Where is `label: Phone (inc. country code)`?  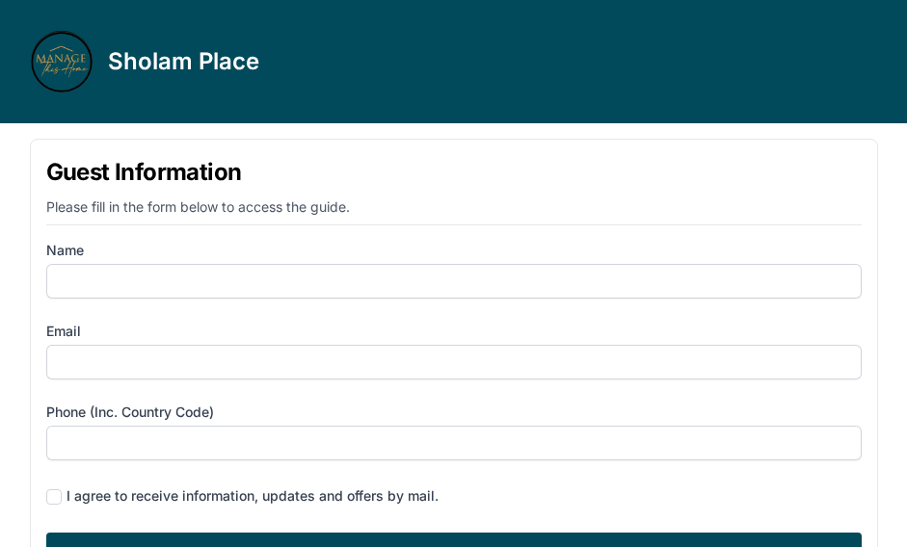 label: Phone (inc. country code) is located at coordinates (454, 412).